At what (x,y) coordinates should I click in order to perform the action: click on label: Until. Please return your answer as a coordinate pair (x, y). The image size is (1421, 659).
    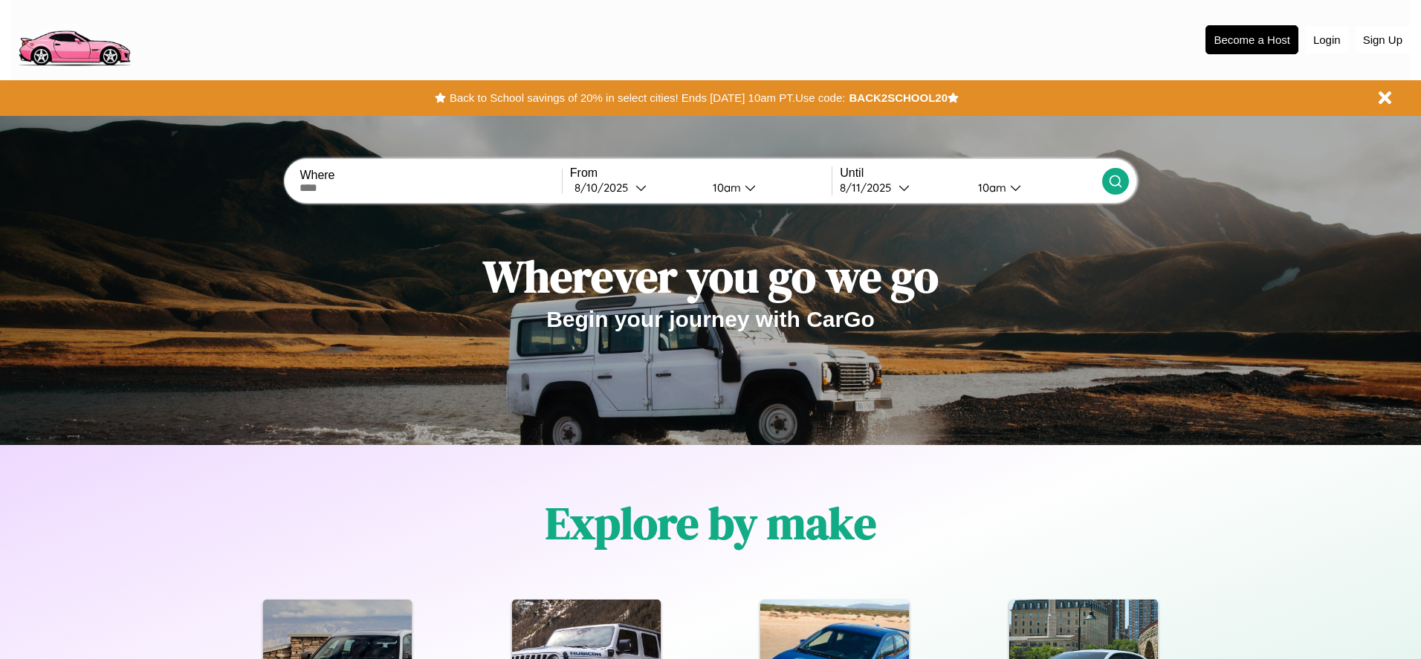
    Looking at the image, I should click on (971, 173).